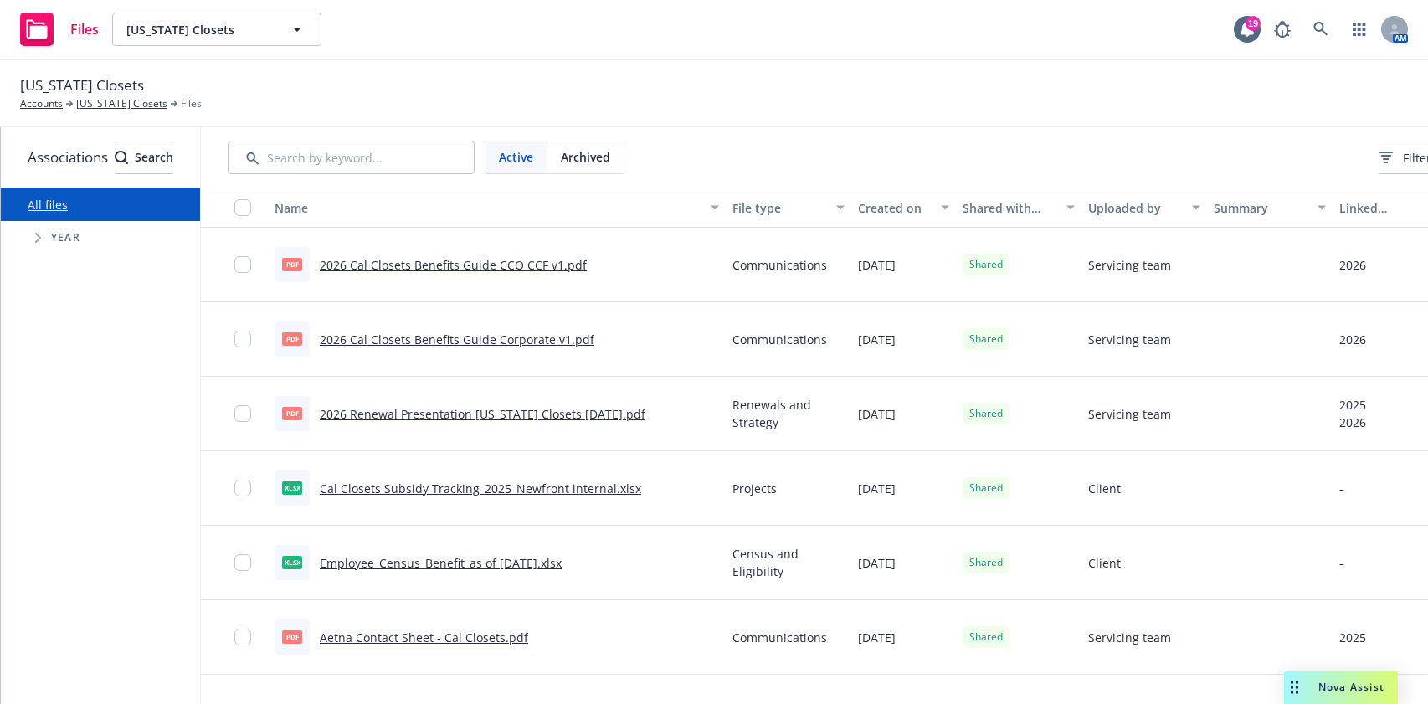 The image size is (1428, 704). Describe the element at coordinates (59, 29) in the screenshot. I see `a: Files` at that location.